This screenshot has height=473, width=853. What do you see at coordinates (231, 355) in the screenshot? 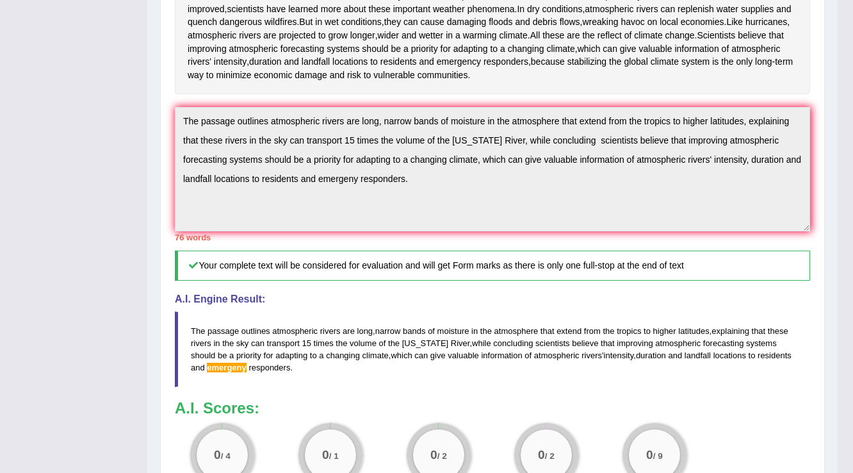
I see `span: a` at bounding box center [231, 355].